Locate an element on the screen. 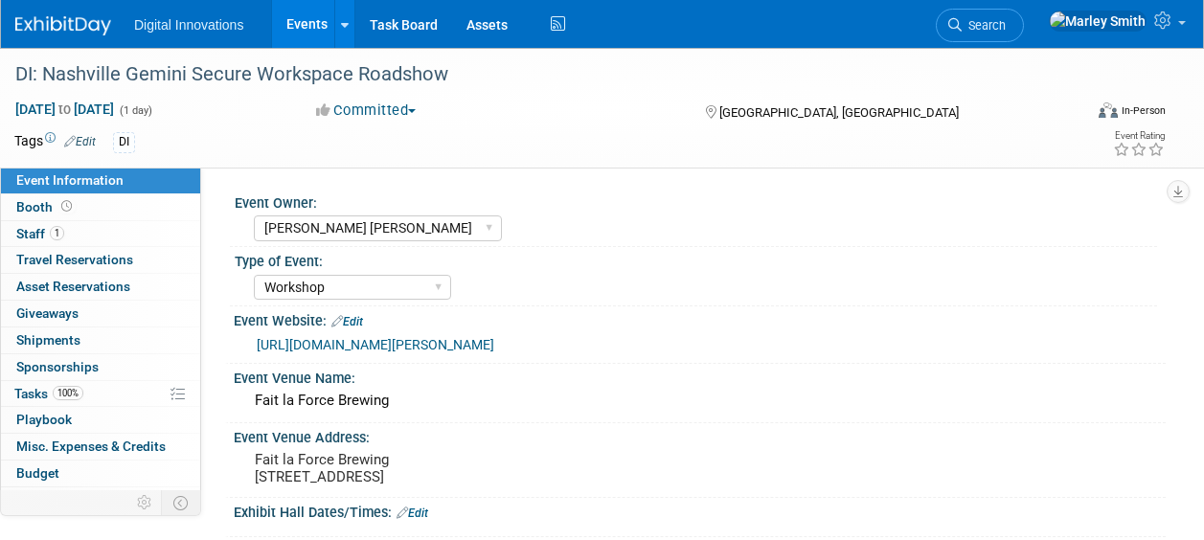 The width and height of the screenshot is (1204, 540). img: Marley Smith is located at coordinates (1098, 21).